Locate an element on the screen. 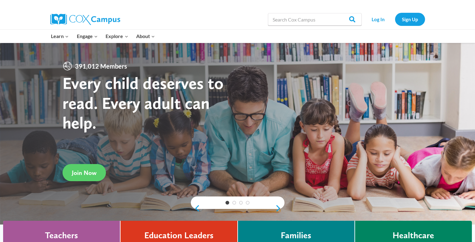 Image resolution: width=475 pixels, height=242 pixels. a: next is located at coordinates (280, 209).